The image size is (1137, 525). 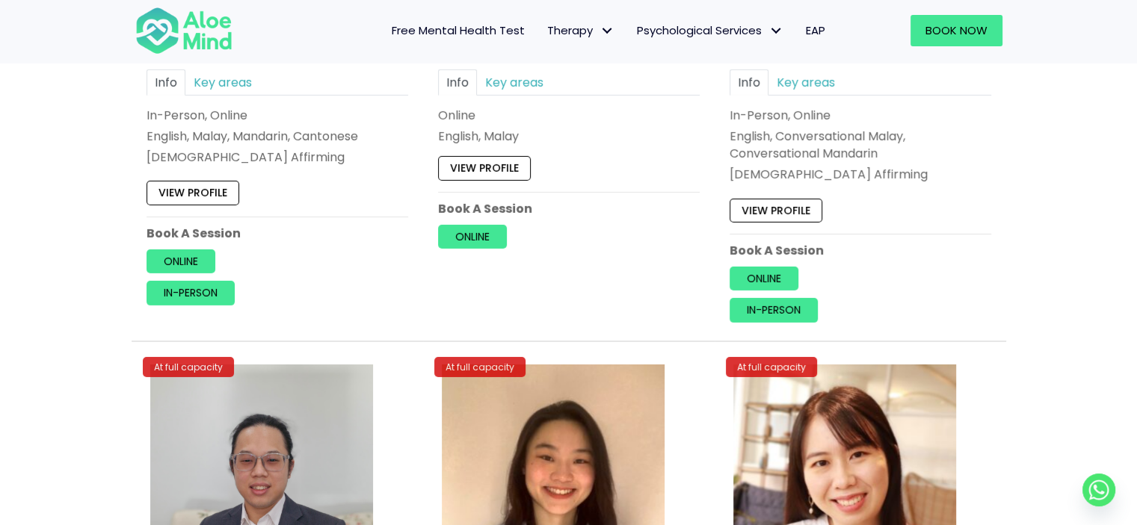 What do you see at coordinates (569, 115) in the screenshot?
I see `div: Online` at bounding box center [569, 115].